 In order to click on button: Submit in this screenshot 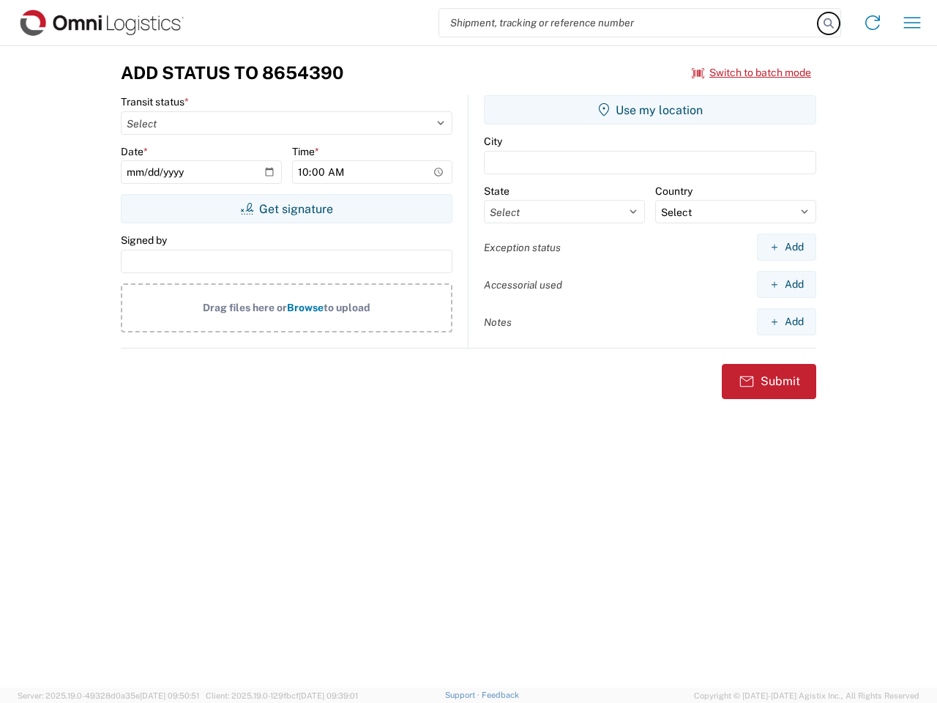, I will do `click(769, 381)`.